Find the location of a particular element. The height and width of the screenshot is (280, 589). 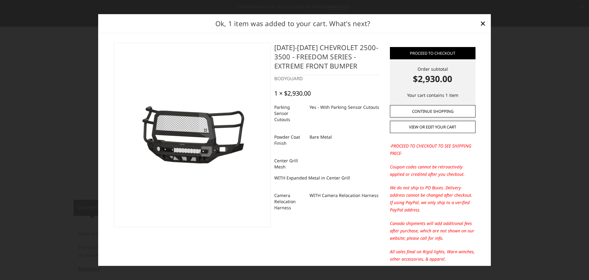

dd: Bare Metal is located at coordinates (321, 137).